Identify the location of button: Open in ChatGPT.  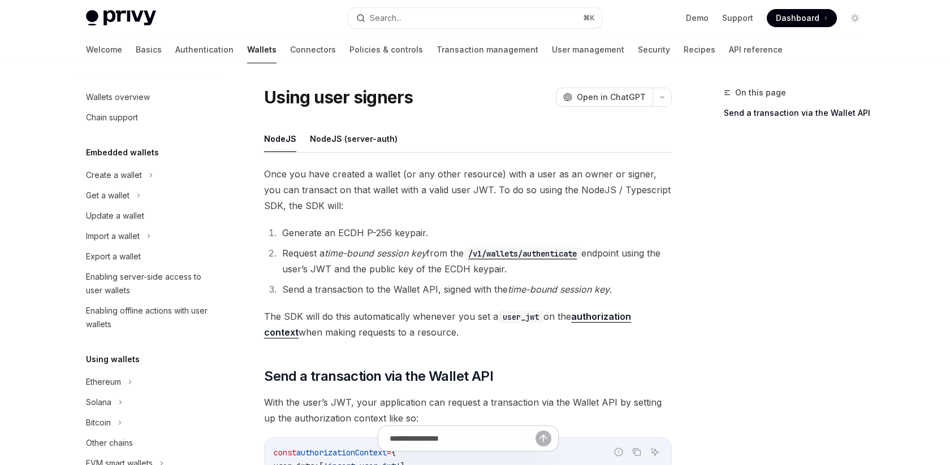
(604, 97).